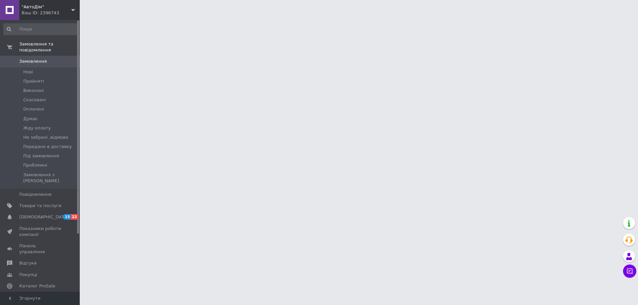 The height and width of the screenshot is (305, 638). What do you see at coordinates (37, 128) in the screenshot?
I see `span: Жду оплату` at bounding box center [37, 128].